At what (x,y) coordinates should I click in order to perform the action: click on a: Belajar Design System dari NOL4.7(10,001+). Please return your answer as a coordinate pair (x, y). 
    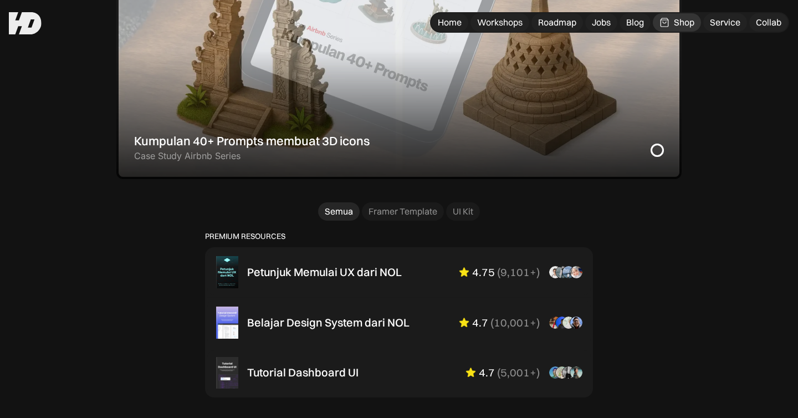
    Looking at the image, I should click on (399, 323).